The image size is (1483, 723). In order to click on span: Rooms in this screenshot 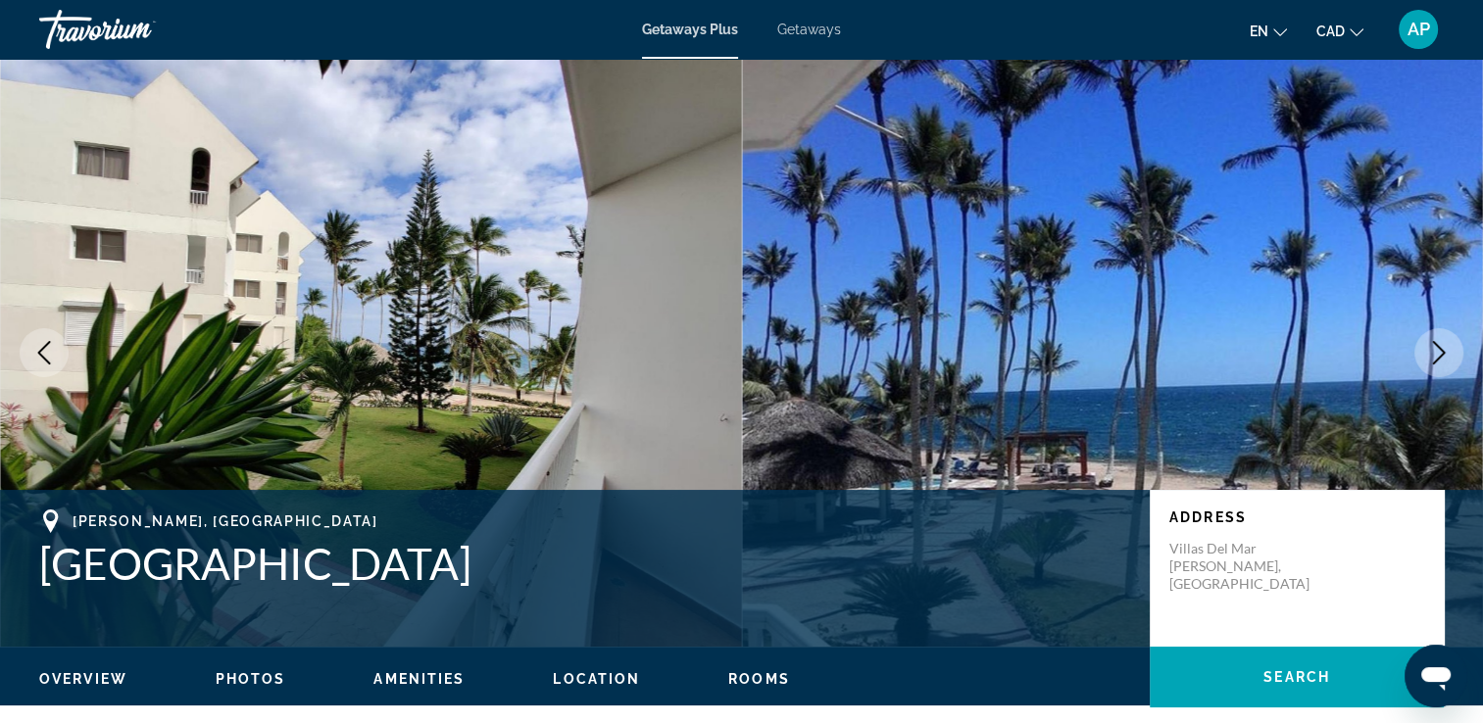, I will do `click(759, 679)`.